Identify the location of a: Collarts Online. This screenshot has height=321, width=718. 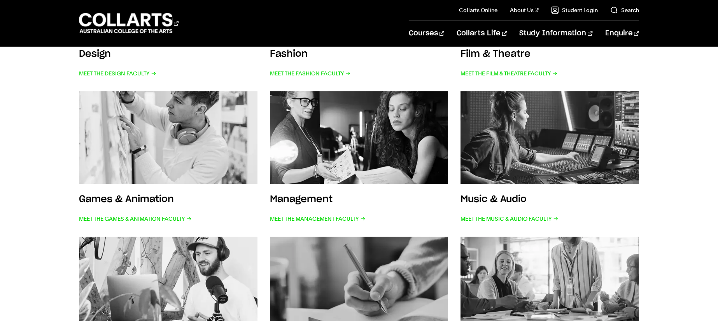
(478, 10).